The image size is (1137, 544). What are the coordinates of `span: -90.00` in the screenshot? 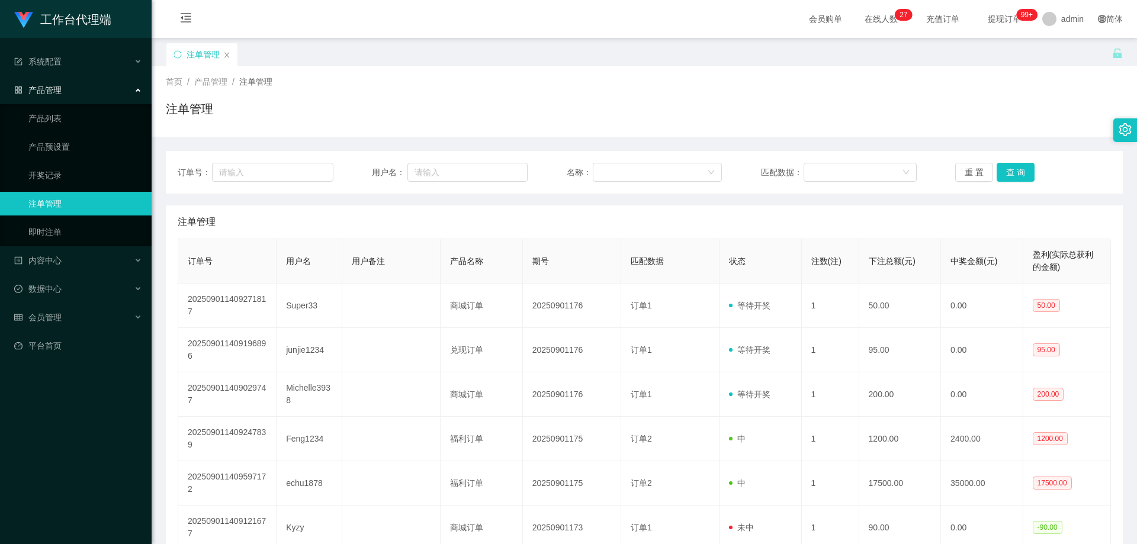 It's located at (1047, 527).